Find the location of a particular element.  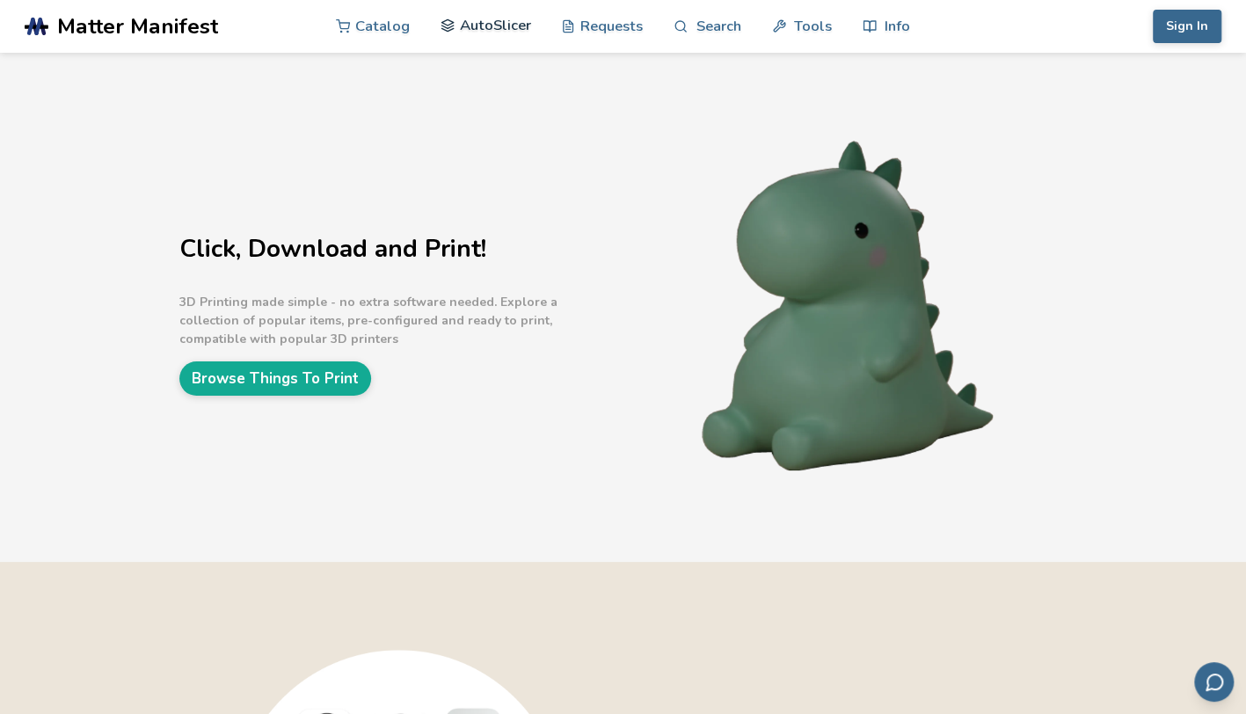

a: Browse Things To Print is located at coordinates (275, 378).